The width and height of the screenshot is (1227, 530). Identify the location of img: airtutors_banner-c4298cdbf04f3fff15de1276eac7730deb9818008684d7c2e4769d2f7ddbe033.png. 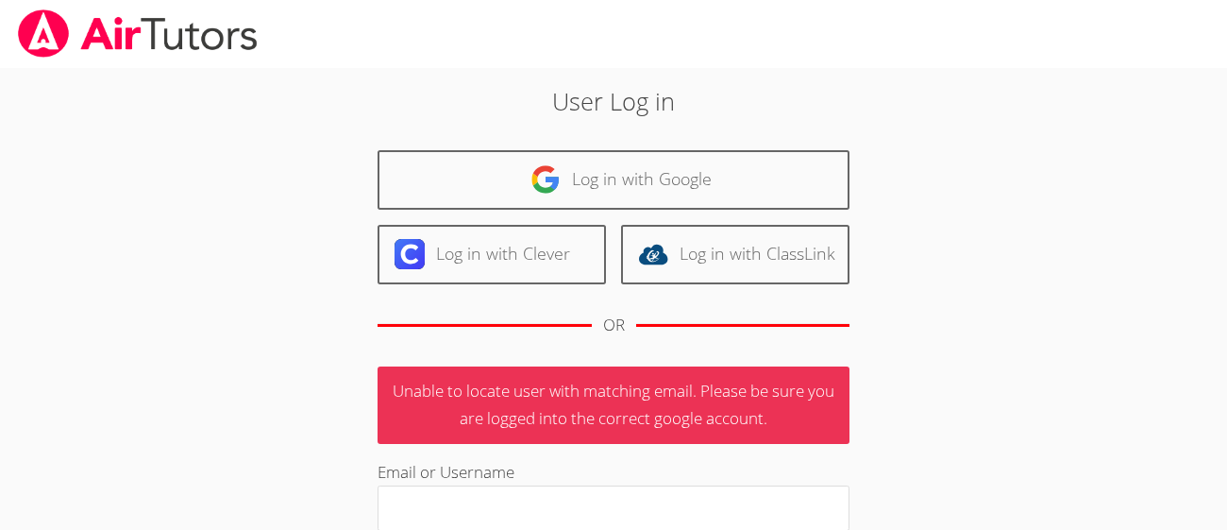
(138, 33).